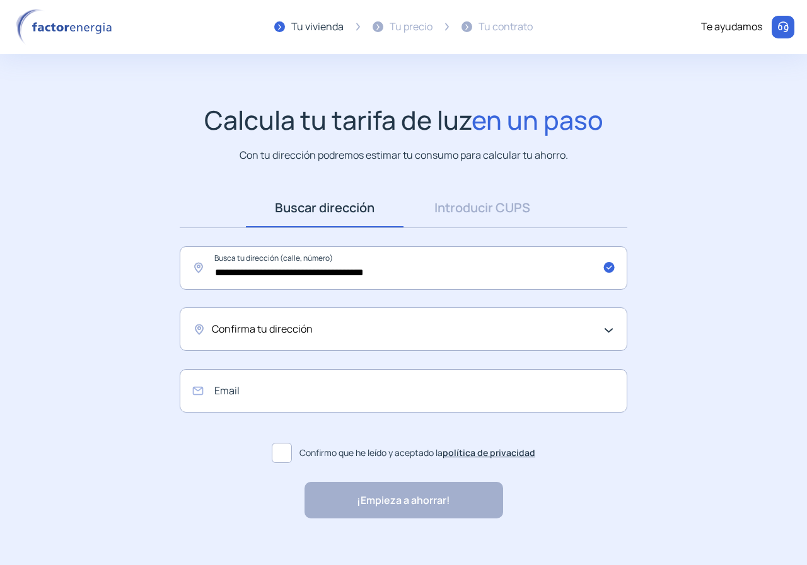  Describe the element at coordinates (325, 208) in the screenshot. I see `a: Buscar dirección` at that location.